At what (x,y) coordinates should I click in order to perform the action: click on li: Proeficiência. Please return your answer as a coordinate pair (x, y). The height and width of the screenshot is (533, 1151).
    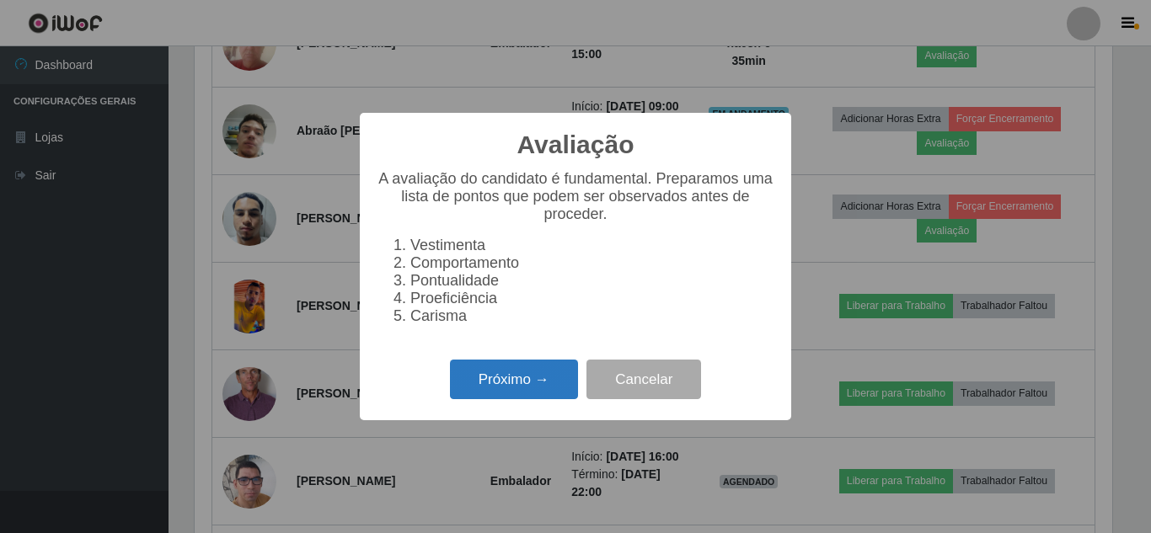
    Looking at the image, I should click on (592, 298).